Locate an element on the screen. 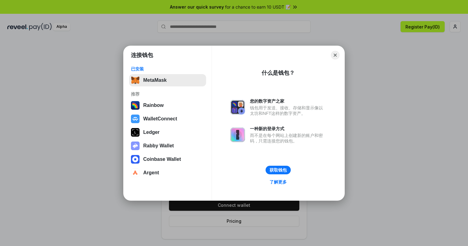 The width and height of the screenshot is (468, 246). button: MetaMask is located at coordinates (167, 80).